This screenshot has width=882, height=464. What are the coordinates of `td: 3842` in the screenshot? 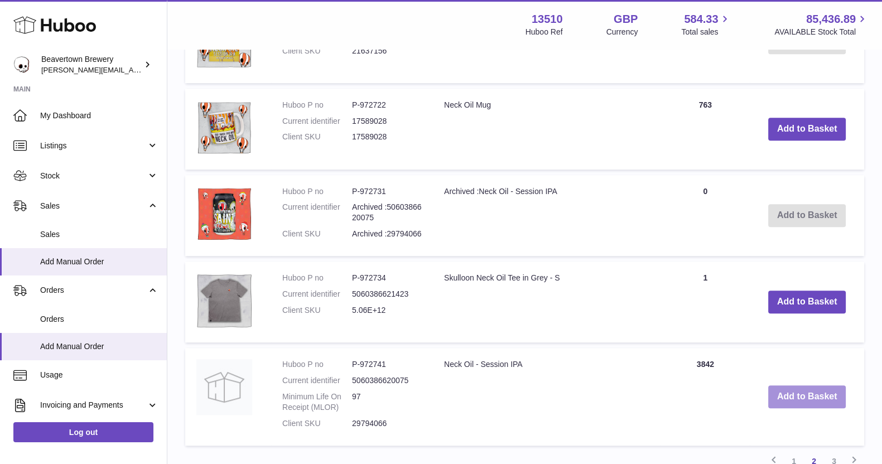 It's located at (705, 397).